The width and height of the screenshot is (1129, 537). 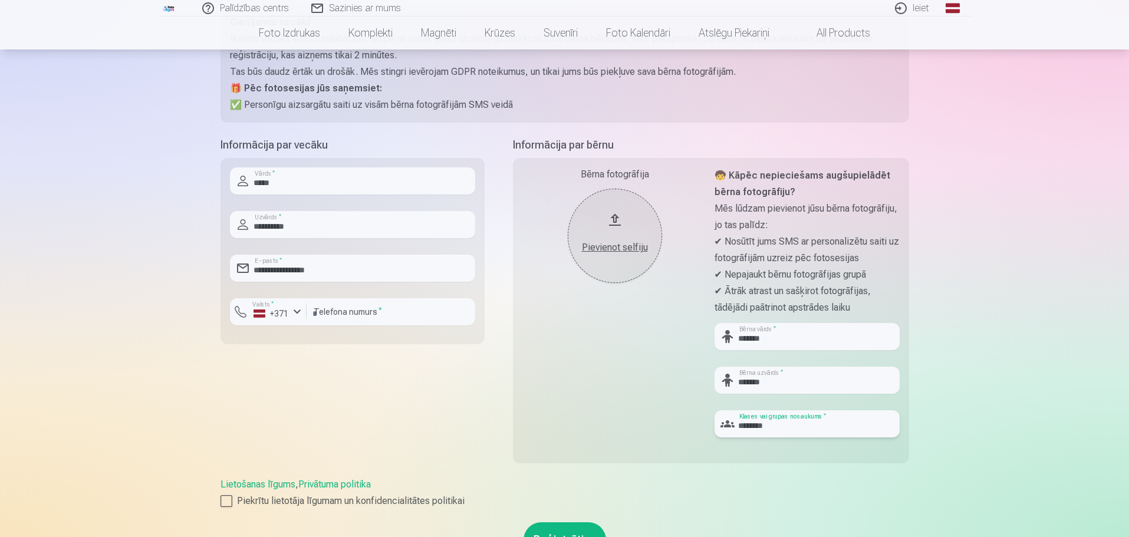 I want to click on a: Atslēgu piekariņi, so click(x=734, y=33).